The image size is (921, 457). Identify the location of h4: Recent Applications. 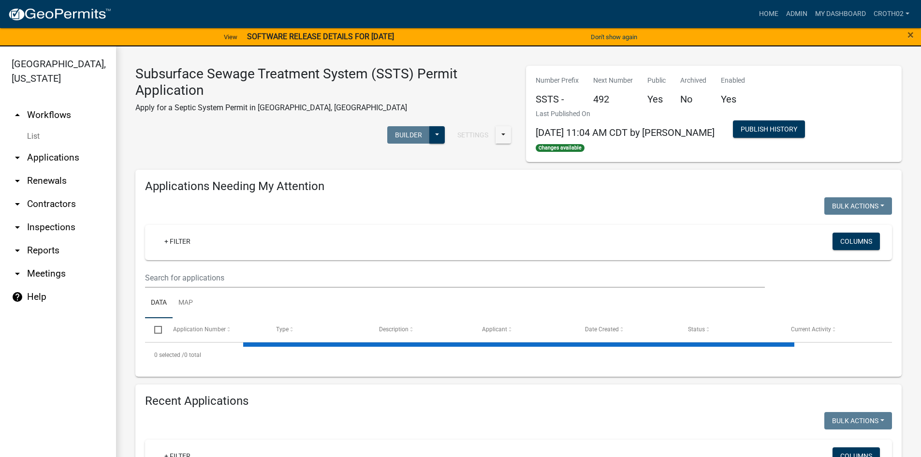
(518, 401).